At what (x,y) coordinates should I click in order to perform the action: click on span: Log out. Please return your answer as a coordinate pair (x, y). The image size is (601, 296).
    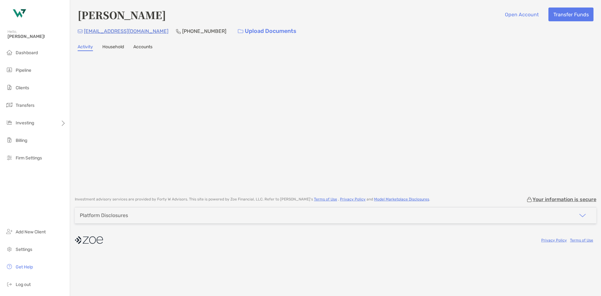
    Looking at the image, I should click on (23, 284).